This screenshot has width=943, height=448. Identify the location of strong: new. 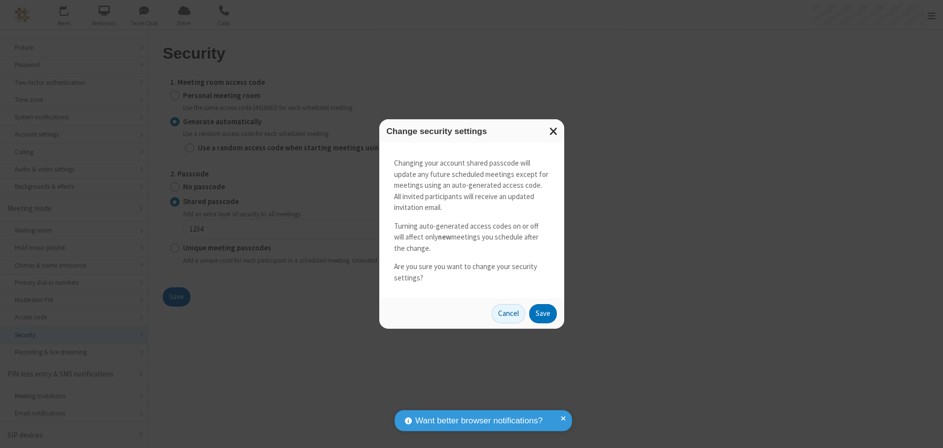
(444, 237).